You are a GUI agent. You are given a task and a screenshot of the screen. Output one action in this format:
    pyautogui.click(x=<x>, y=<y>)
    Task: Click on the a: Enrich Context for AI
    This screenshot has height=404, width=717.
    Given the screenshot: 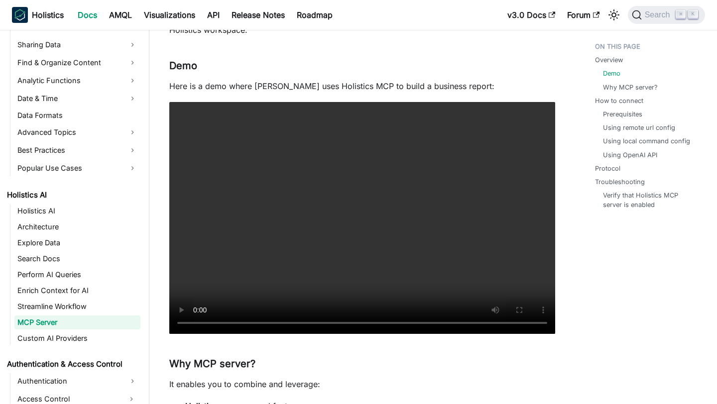 What is the action you would take?
    pyautogui.click(x=77, y=291)
    